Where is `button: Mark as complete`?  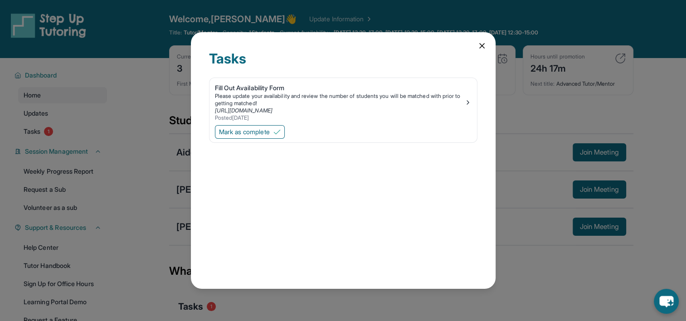
button: Mark as complete is located at coordinates (250, 132).